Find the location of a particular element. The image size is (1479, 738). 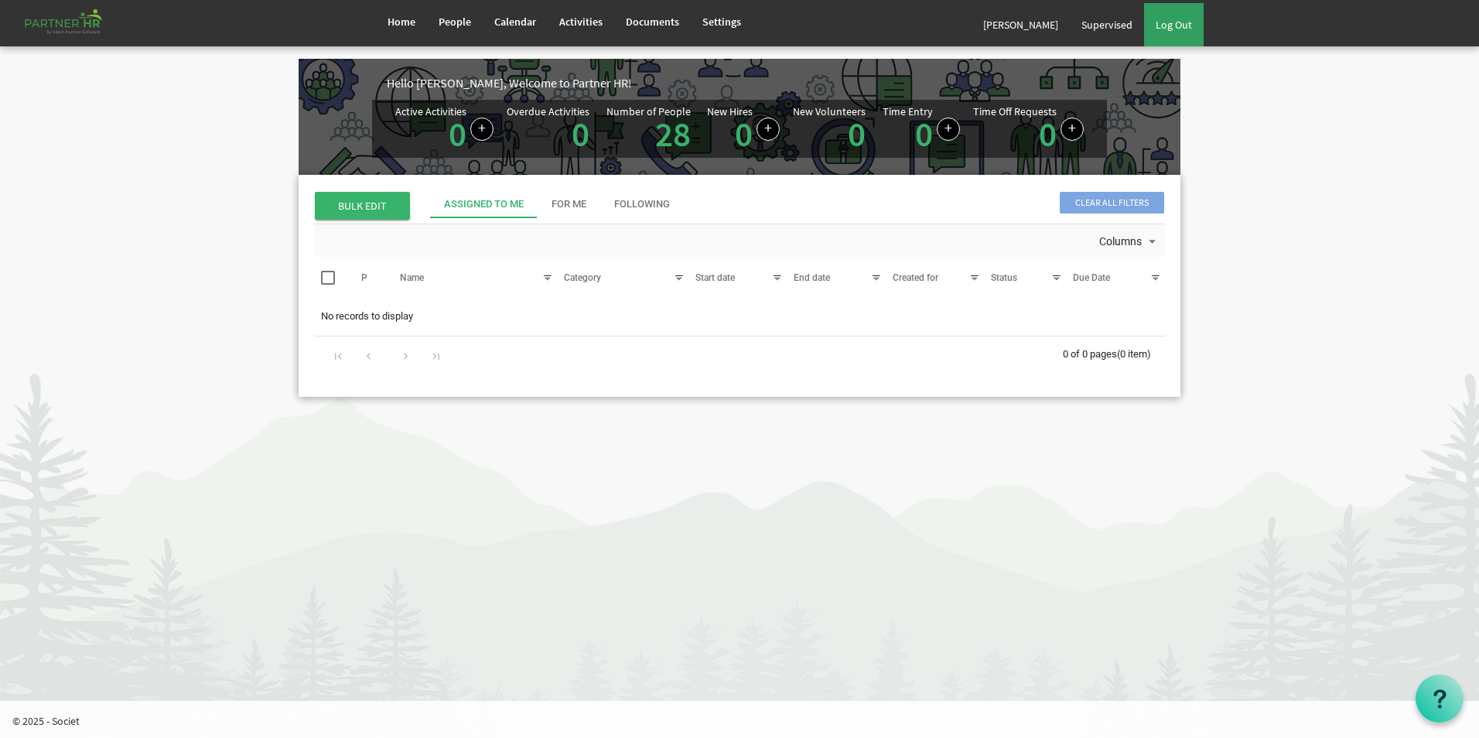

span: Home is located at coordinates (401, 22).